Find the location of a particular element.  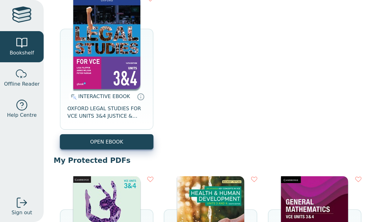

span: Offline Reader is located at coordinates (22, 84).